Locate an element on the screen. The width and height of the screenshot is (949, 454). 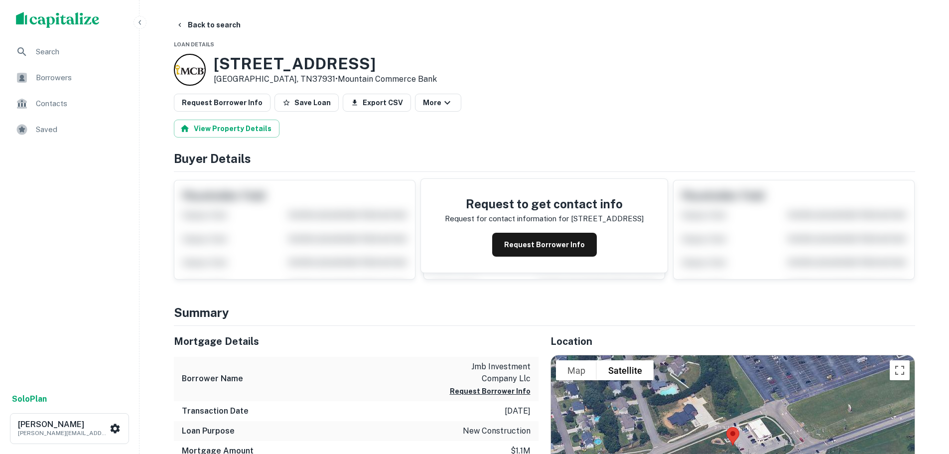
h4: Summary is located at coordinates (545, 312).